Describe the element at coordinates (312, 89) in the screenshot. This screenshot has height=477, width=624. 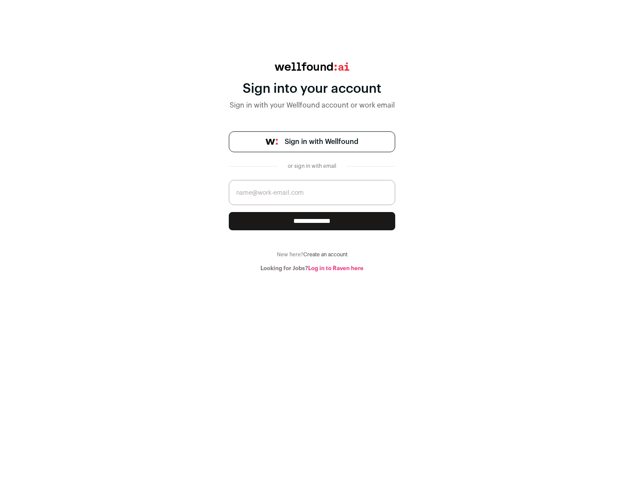
I see `div: Sign into your account` at that location.